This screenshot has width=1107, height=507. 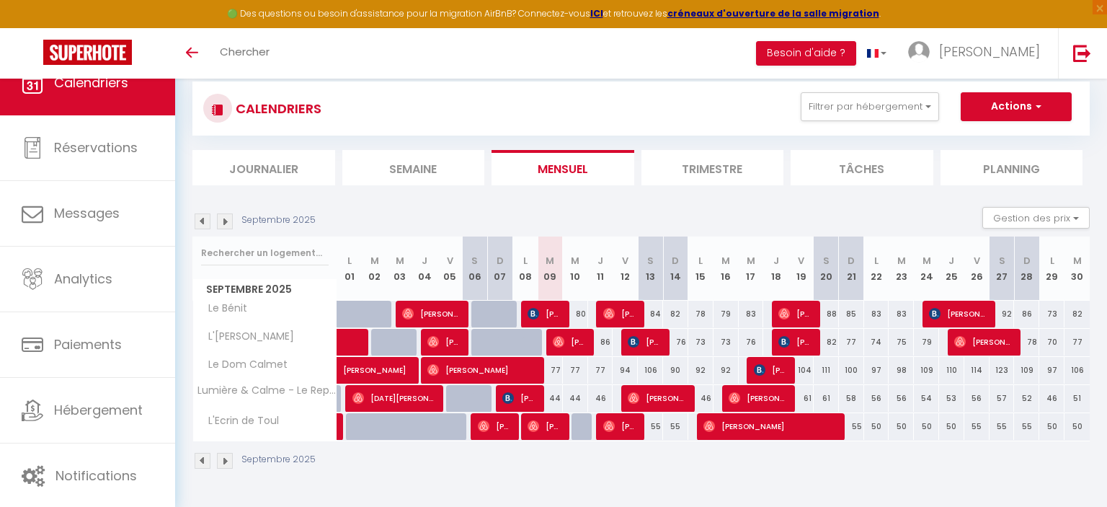 I want to click on th: 26, so click(x=976, y=268).